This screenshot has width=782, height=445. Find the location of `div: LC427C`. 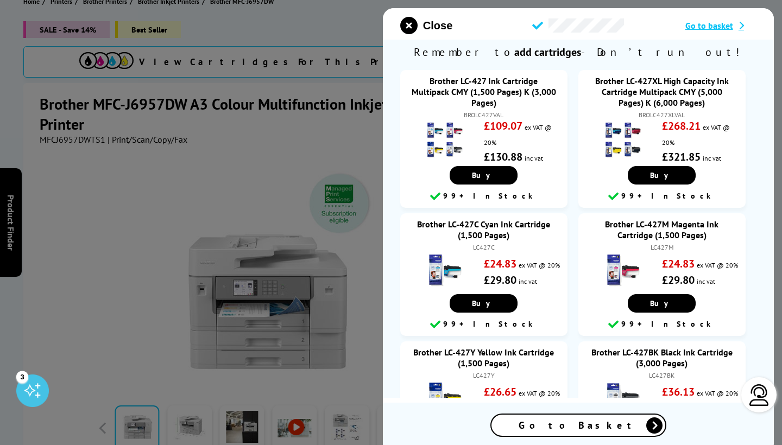

div: LC427C is located at coordinates (484, 247).